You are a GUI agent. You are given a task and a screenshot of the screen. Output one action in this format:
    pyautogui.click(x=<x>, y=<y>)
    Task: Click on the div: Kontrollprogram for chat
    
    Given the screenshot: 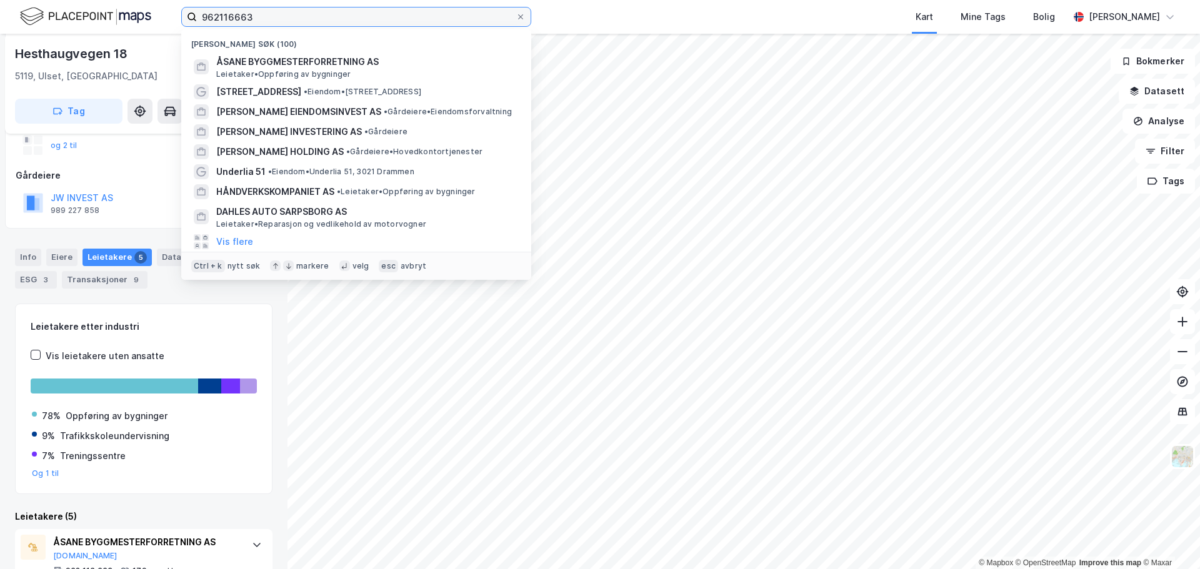 What is the action you would take?
    pyautogui.click(x=1169, y=539)
    